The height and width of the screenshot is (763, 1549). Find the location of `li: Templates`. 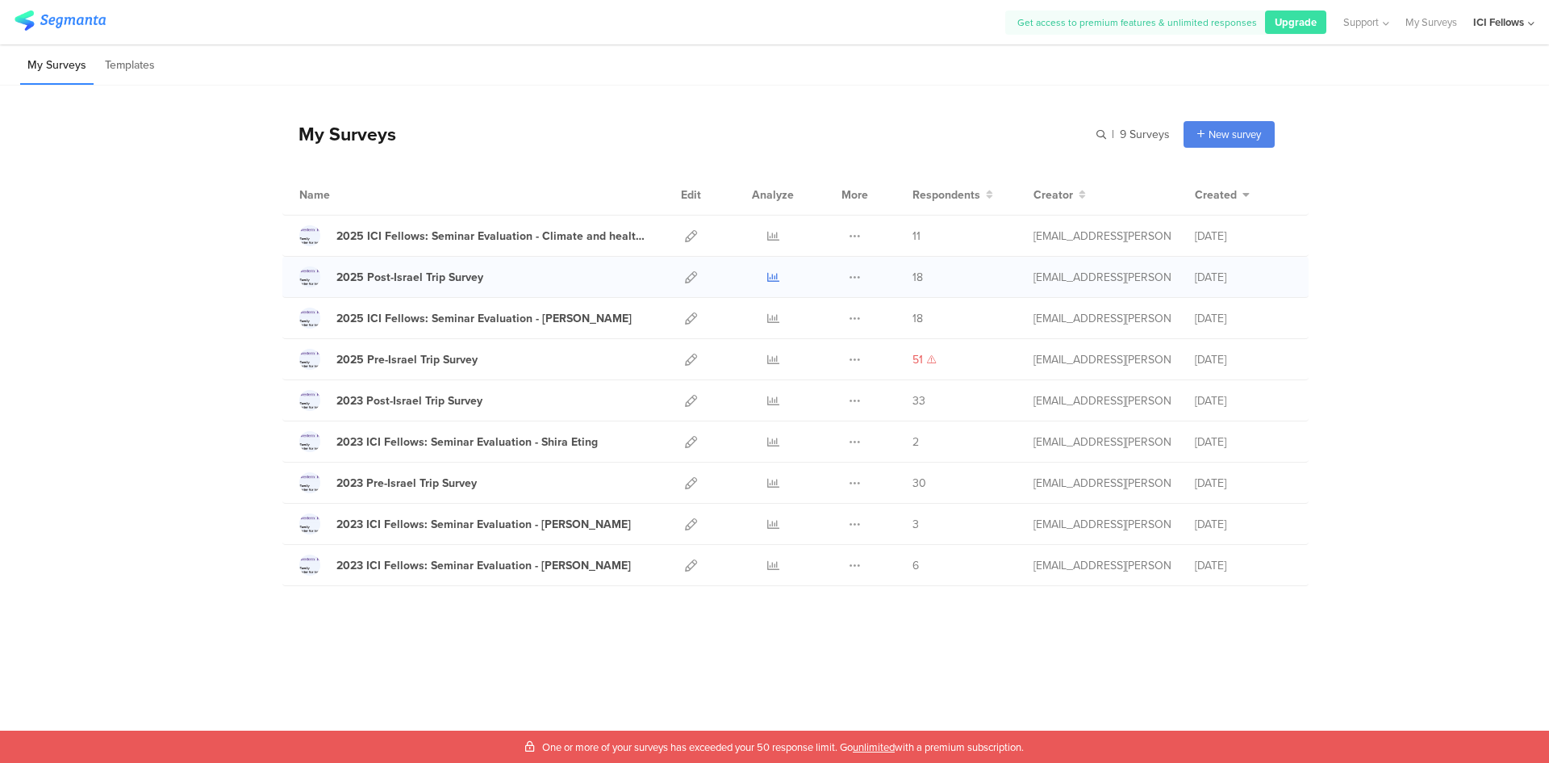

li: Templates is located at coordinates (130, 65).